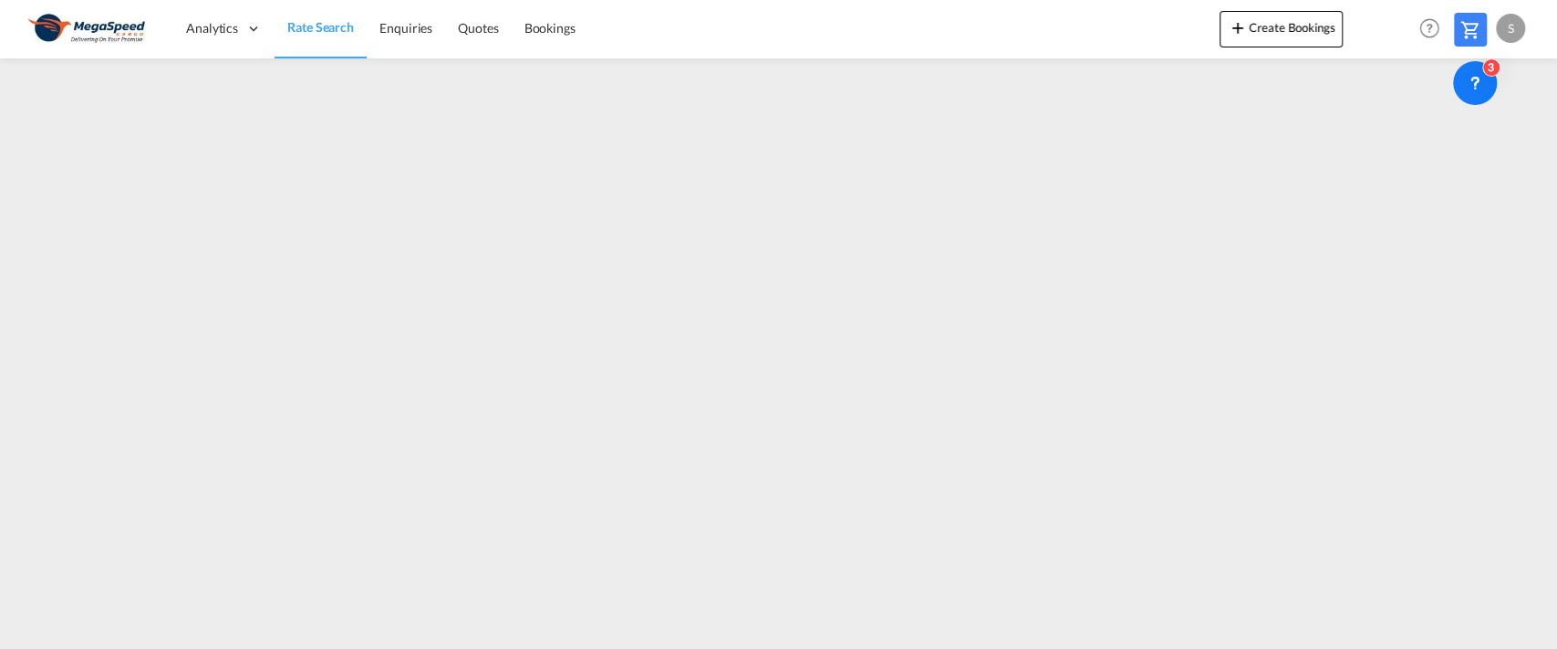 The image size is (1557, 649). I want to click on span: Rate Search, so click(320, 26).